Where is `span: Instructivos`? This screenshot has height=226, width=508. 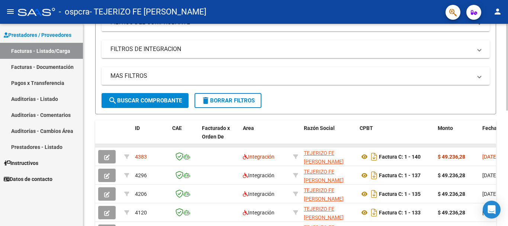 span: Instructivos is located at coordinates (21, 163).